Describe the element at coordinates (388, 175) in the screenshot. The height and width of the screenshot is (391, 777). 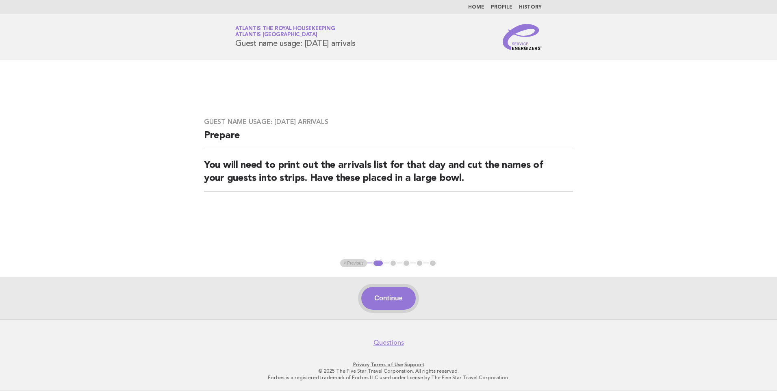
I see `h2: You will need to print out the arrivals list for that day and cut the names of your guests into s...` at that location.